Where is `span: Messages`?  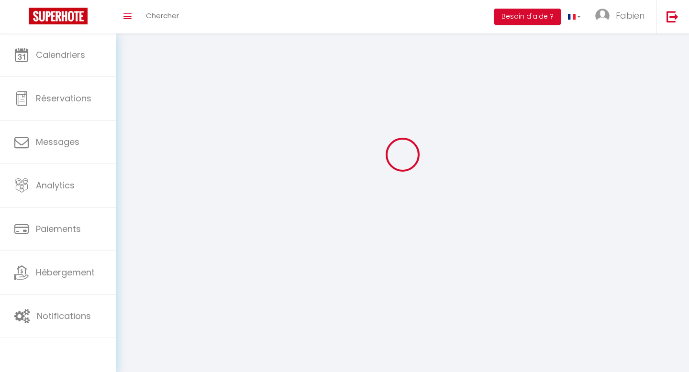 span: Messages is located at coordinates (57, 142).